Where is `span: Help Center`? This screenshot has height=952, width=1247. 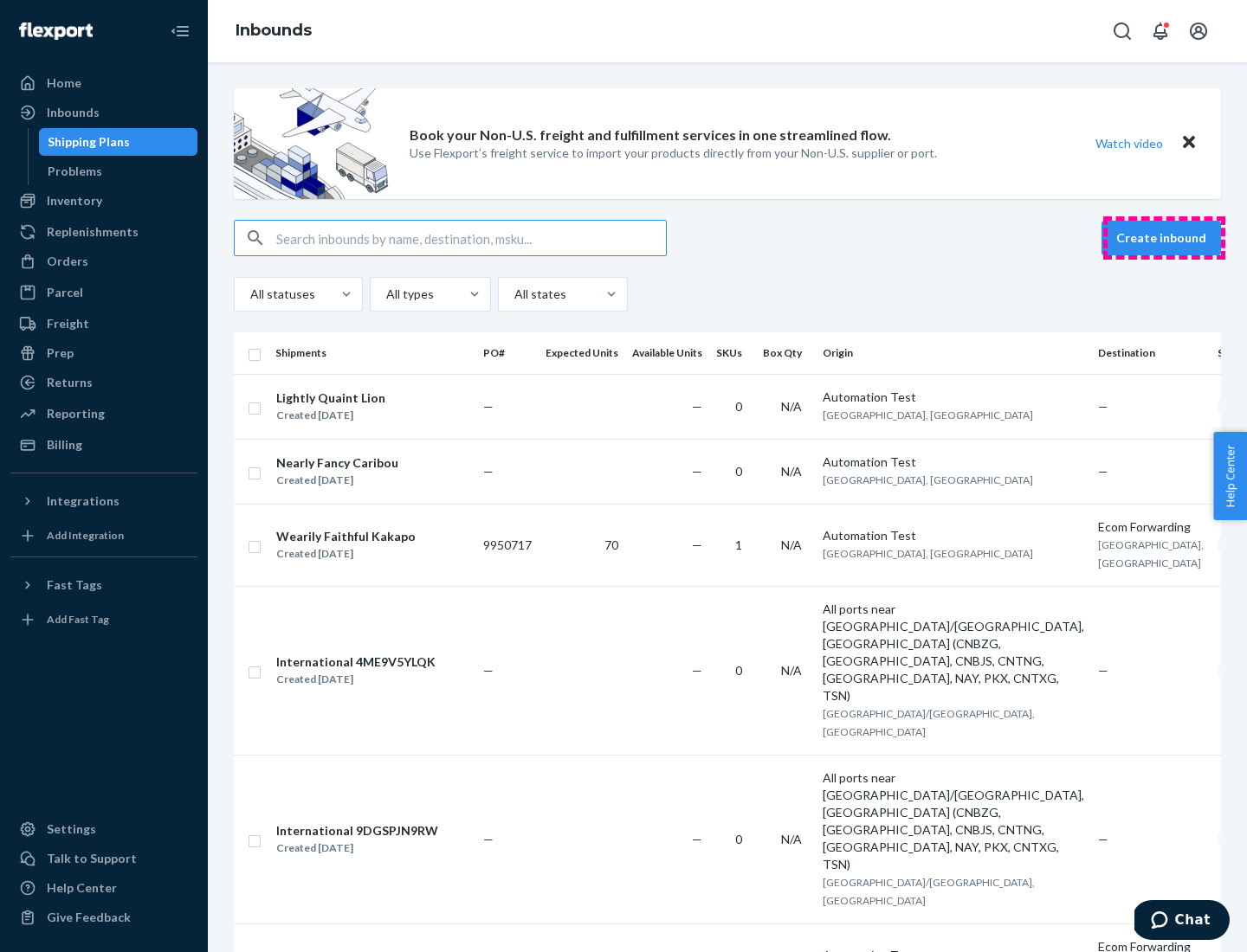 span: Help Center is located at coordinates (1230, 476).